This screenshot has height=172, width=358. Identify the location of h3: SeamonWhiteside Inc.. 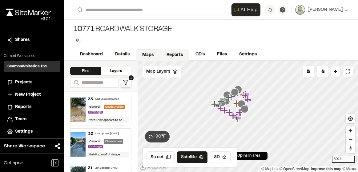
(27, 67).